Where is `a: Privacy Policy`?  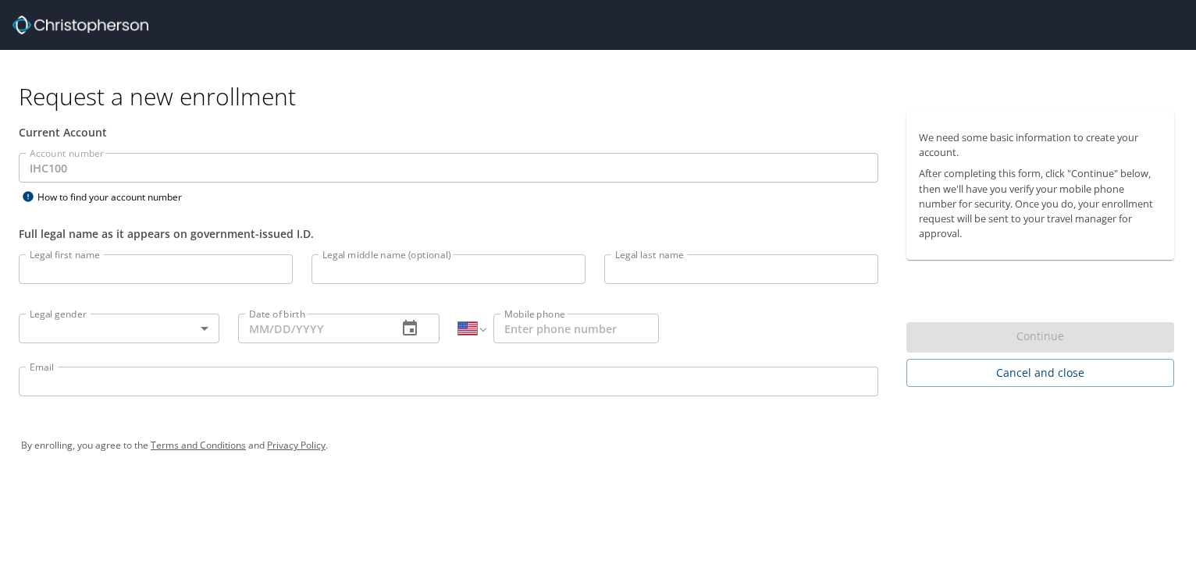 a: Privacy Policy is located at coordinates (296, 445).